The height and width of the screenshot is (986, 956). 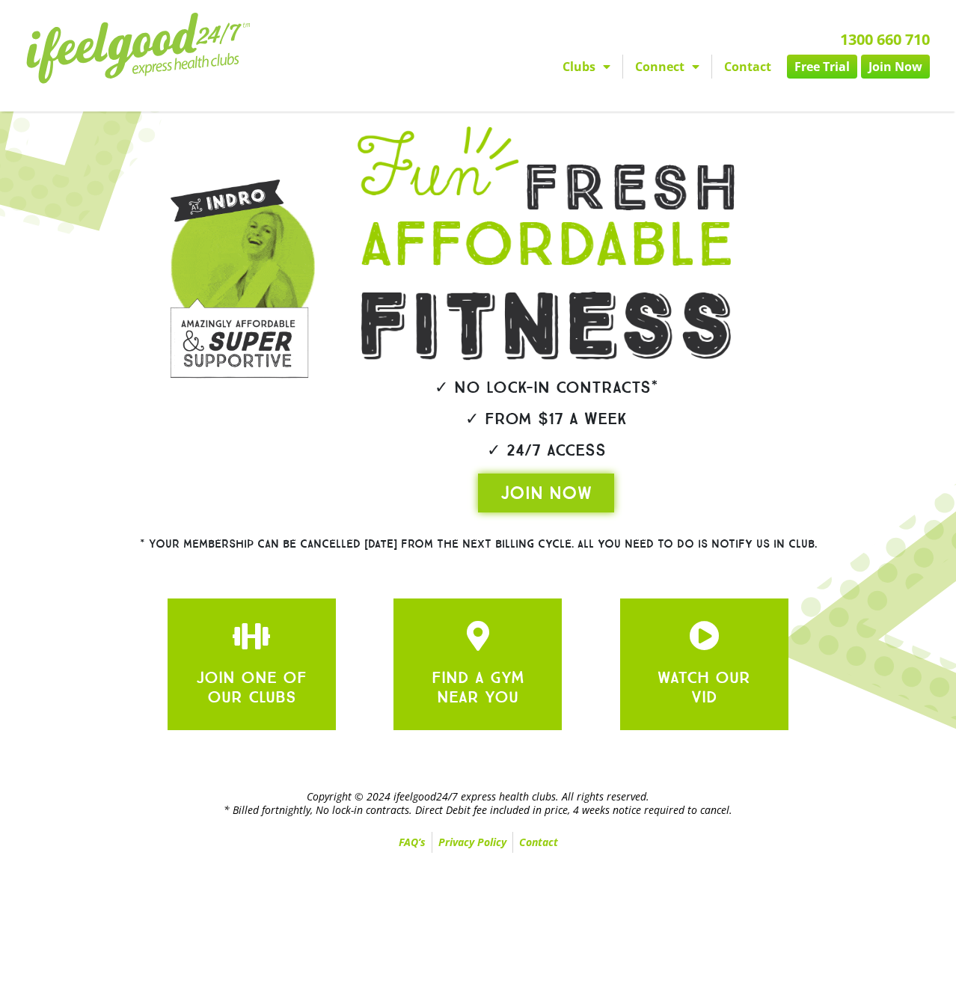 I want to click on h2: ✓ No lock-in contracts*, so click(x=546, y=387).